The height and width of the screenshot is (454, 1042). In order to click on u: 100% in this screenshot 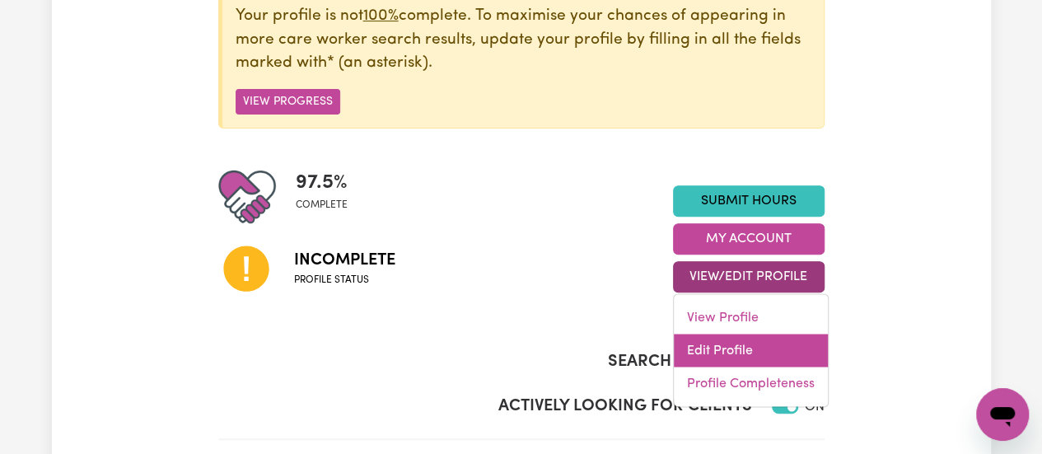, I will do `click(380, 16)`.